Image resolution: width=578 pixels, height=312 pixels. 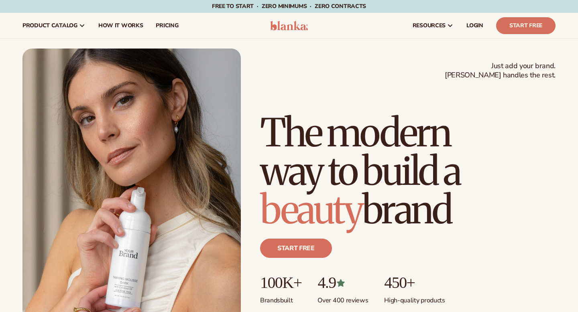 What do you see at coordinates (289, 6) in the screenshot?
I see `span: Free to start · ZERO minimums · ZERO contracts` at bounding box center [289, 6].